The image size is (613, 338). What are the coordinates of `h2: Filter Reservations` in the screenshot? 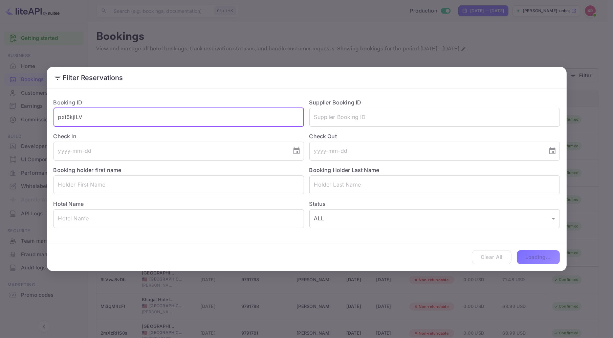 It's located at (306, 78).